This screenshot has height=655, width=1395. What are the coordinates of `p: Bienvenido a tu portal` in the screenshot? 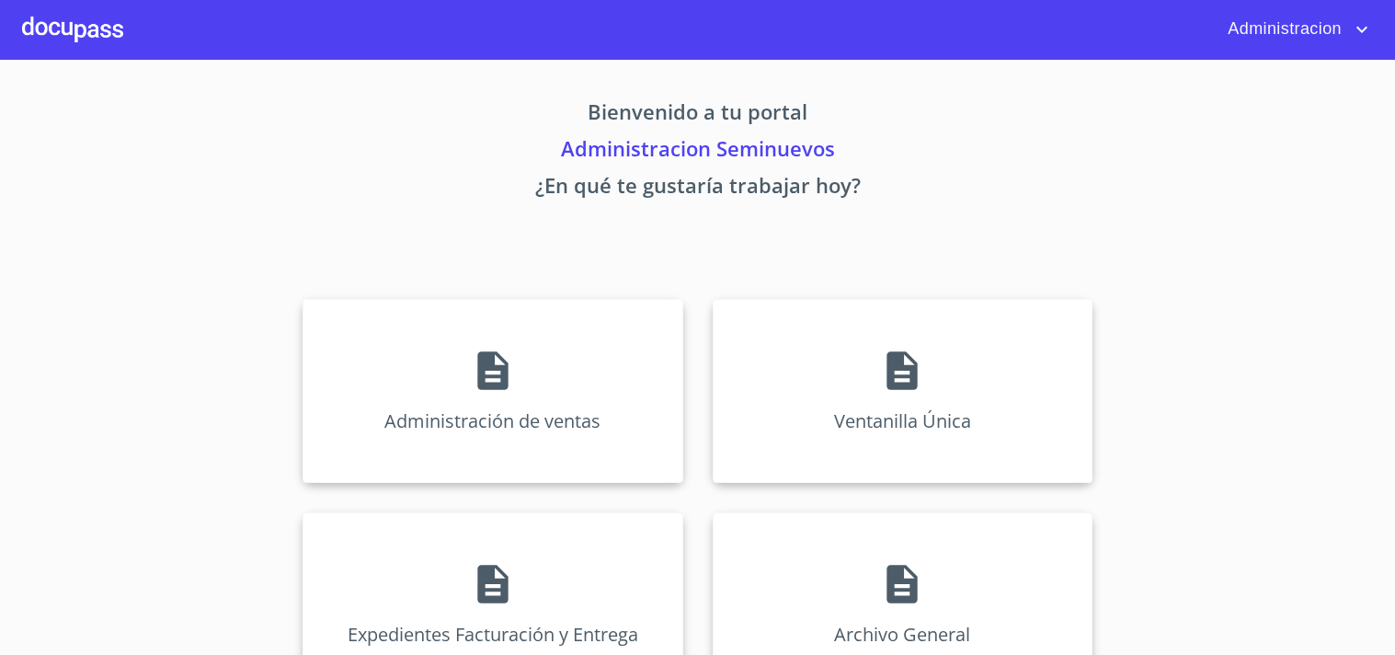 It's located at (698, 115).